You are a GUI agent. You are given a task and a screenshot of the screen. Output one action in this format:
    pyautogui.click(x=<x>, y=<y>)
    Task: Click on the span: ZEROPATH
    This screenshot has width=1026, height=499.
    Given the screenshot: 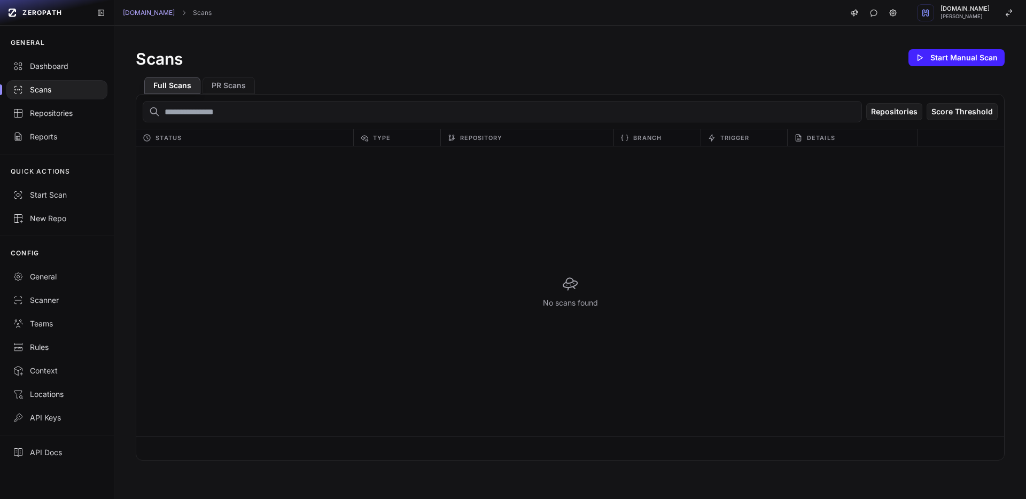 What is the action you would take?
    pyautogui.click(x=42, y=13)
    